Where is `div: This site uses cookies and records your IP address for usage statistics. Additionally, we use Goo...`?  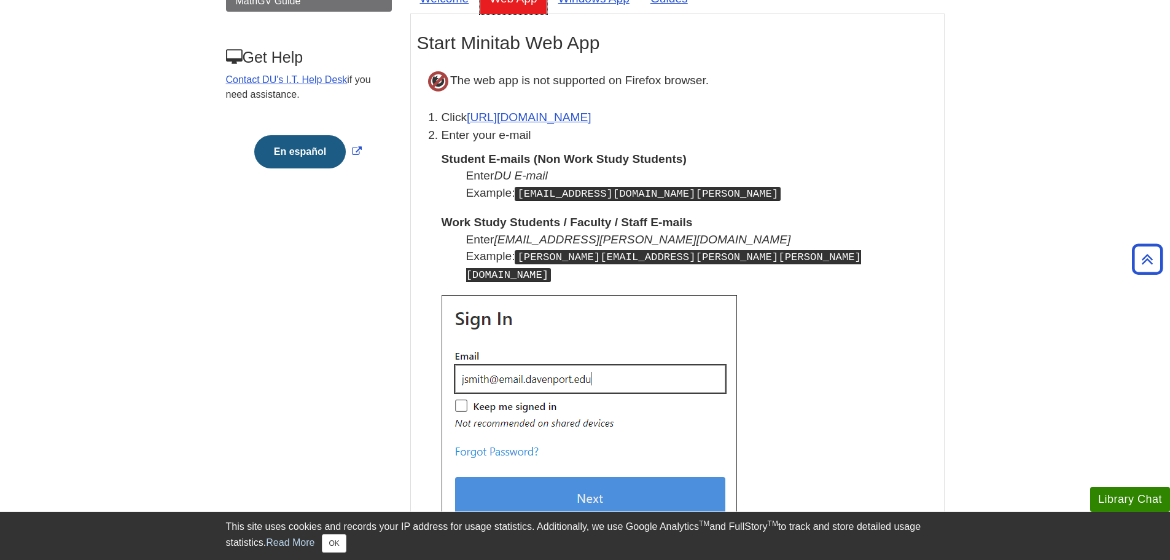
div: This site uses cookies and records your IP address for usage statistics. Additionally, we use Goo... is located at coordinates (585, 536).